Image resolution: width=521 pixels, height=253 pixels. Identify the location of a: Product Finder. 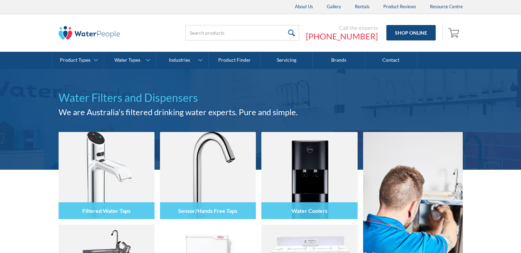
(235, 60).